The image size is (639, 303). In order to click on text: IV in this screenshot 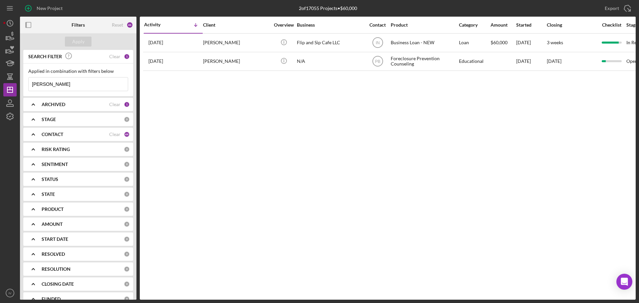, I will do `click(10, 293)`.